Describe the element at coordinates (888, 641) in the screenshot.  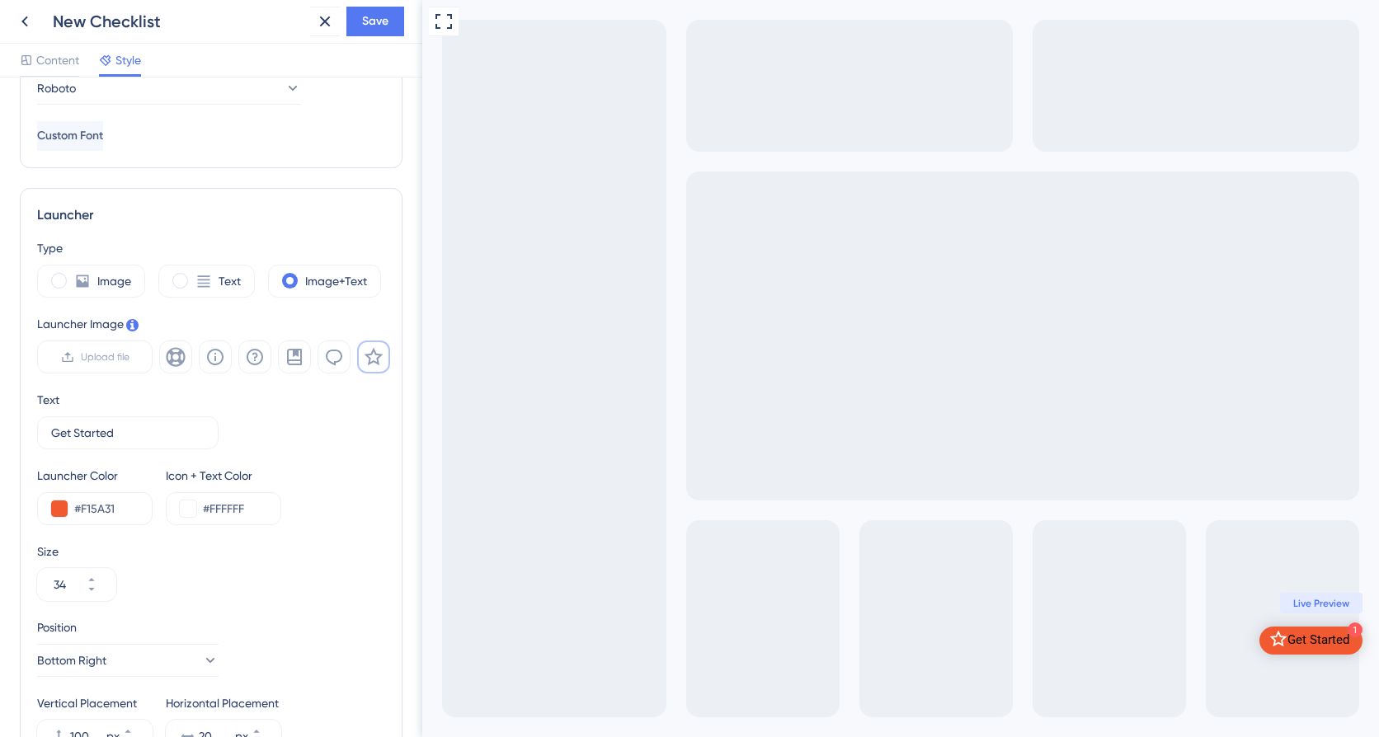
I see `div: Open Get Started checklist, remaining modules: 1` at that location.